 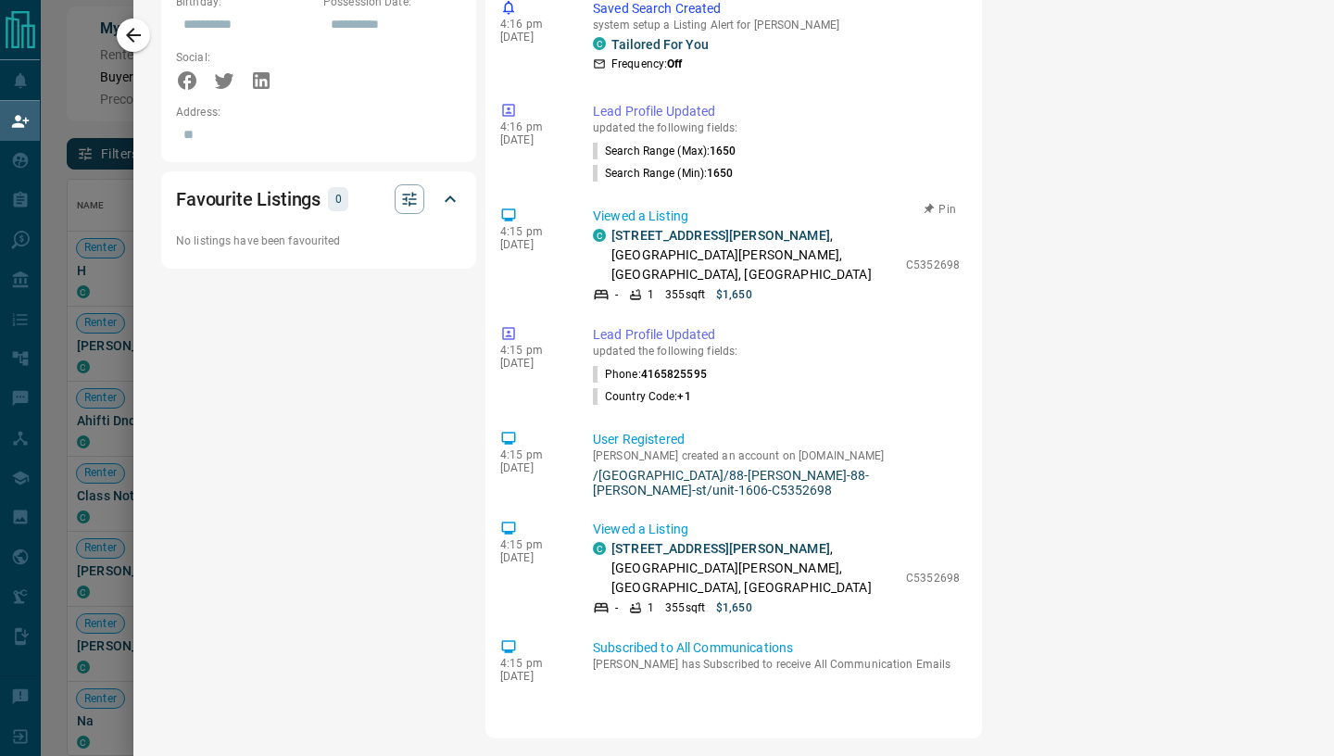 What do you see at coordinates (319, 112) in the screenshot?
I see `p: Address:` at bounding box center [319, 112].